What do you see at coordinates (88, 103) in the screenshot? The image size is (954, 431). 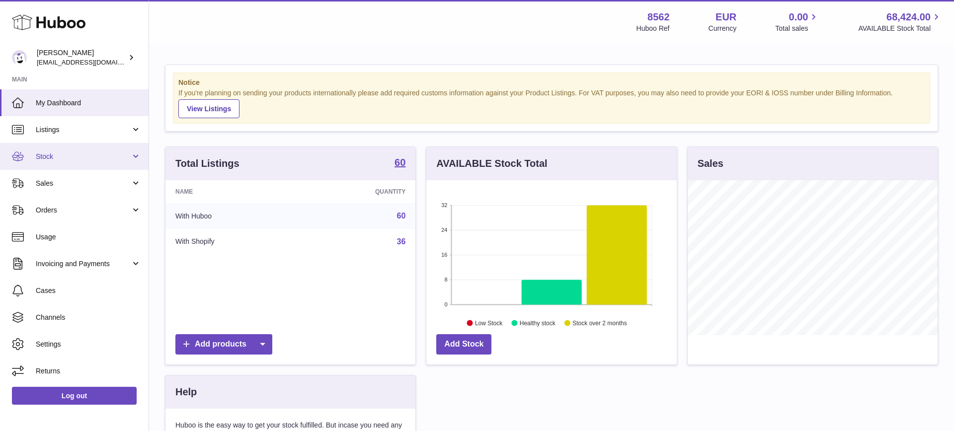 I see `span: My Dashboard` at bounding box center [88, 103].